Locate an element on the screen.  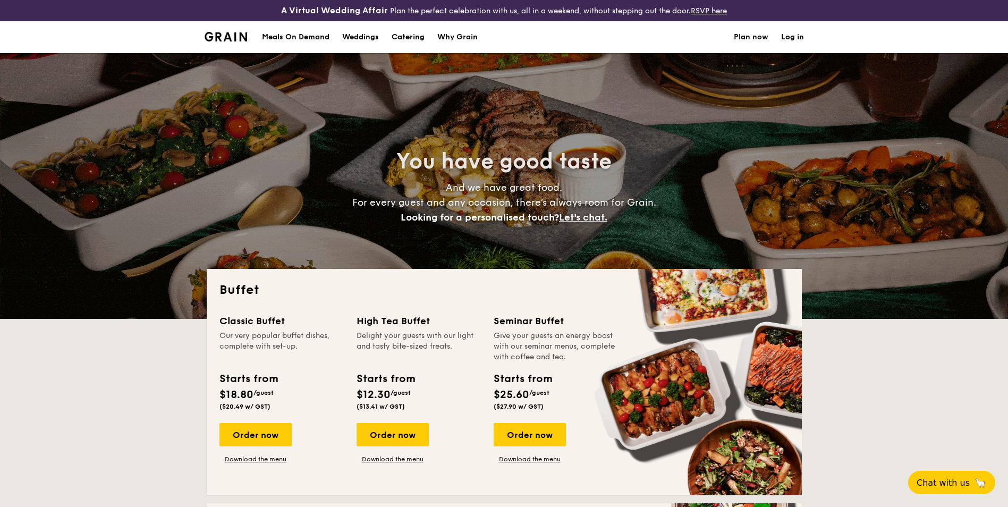
a: Log in is located at coordinates (792, 37).